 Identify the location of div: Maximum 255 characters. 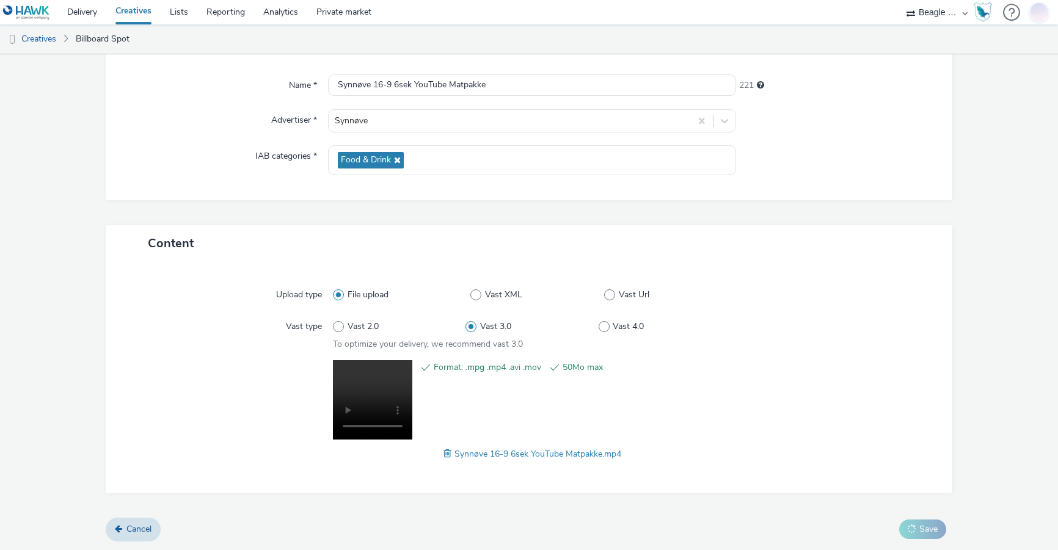
(761, 86).